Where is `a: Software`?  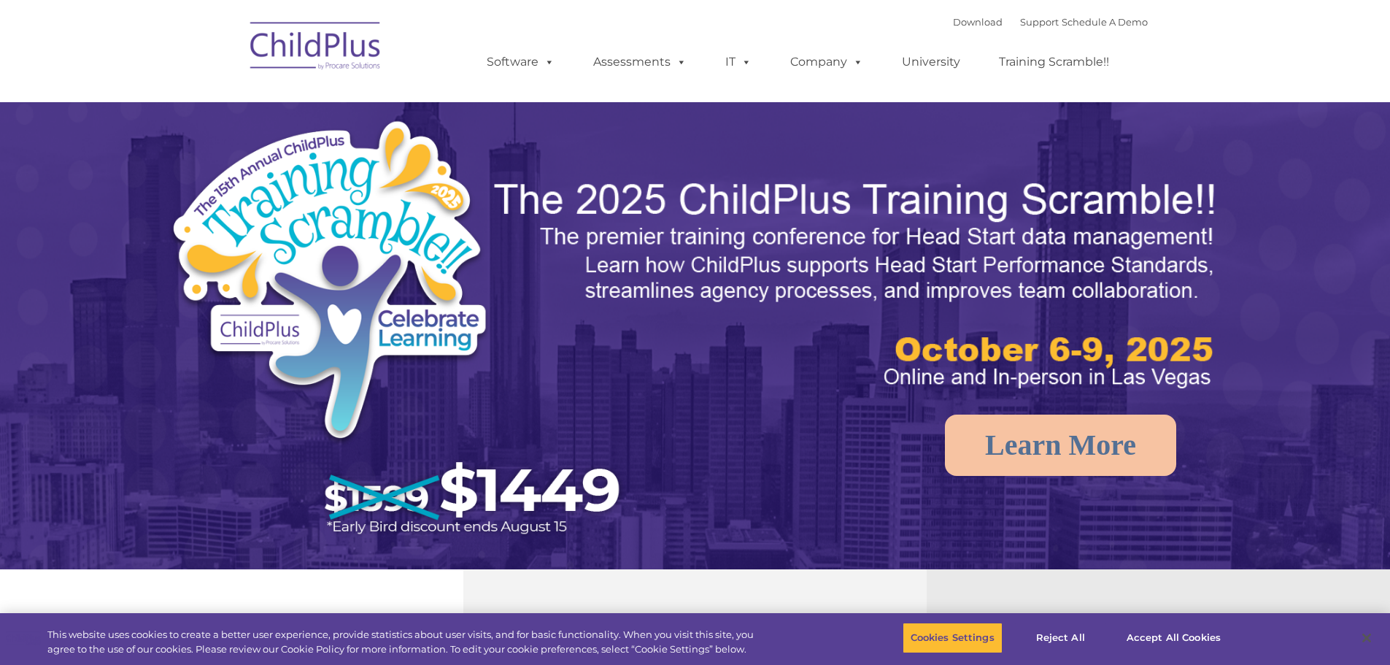
a: Software is located at coordinates (520, 62).